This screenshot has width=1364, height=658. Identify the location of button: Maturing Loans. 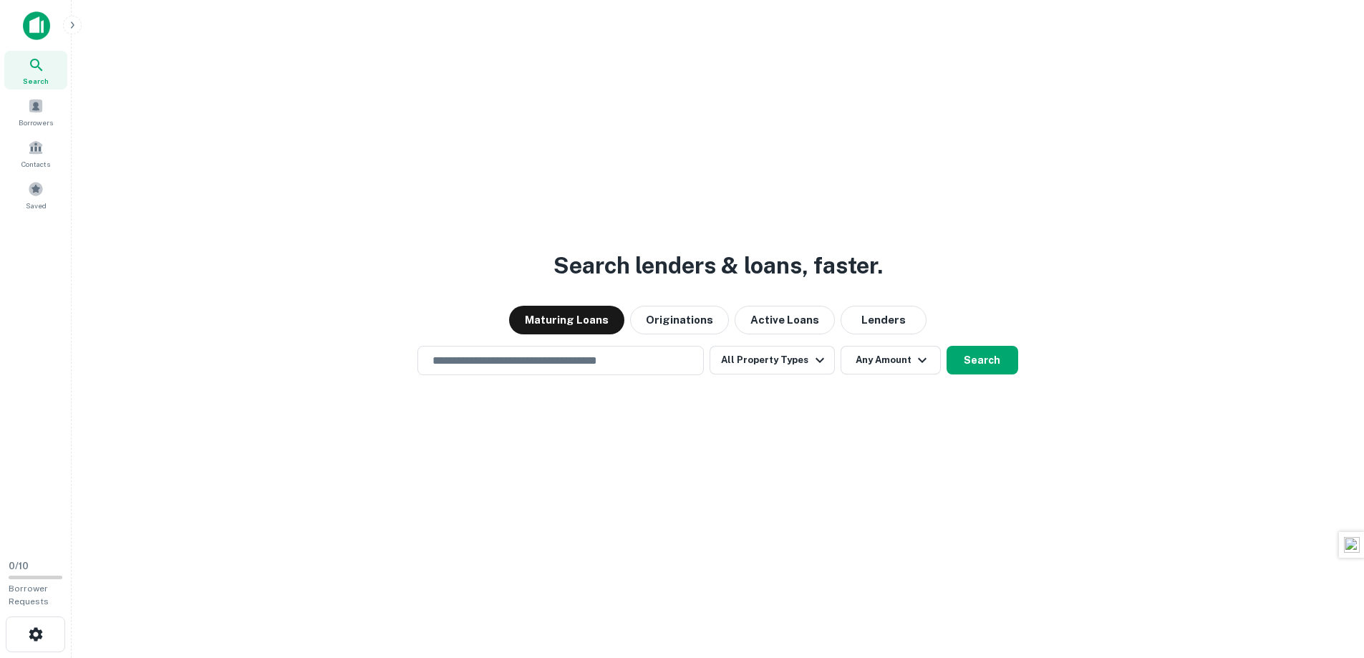
(567, 320).